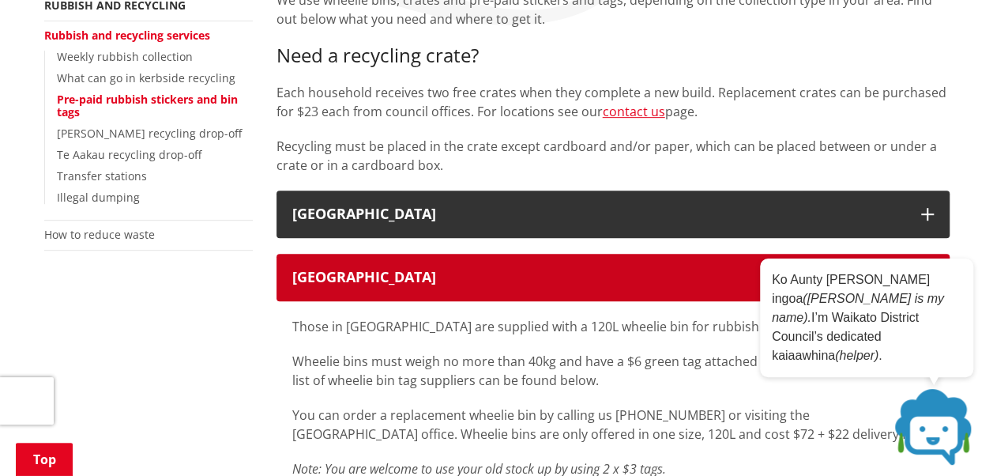 The width and height of the screenshot is (993, 476). I want to click on a: How to reduce waste, so click(100, 234).